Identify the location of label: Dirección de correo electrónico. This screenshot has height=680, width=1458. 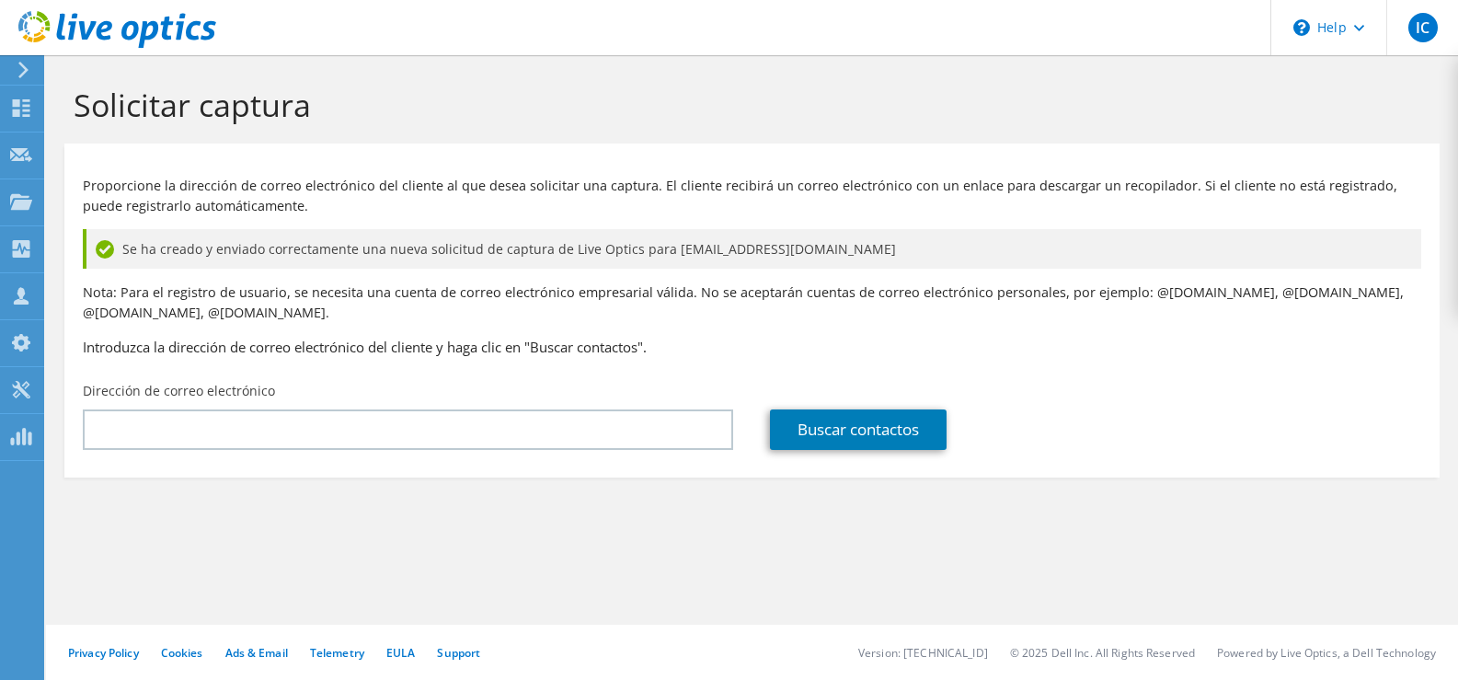
(178, 391).